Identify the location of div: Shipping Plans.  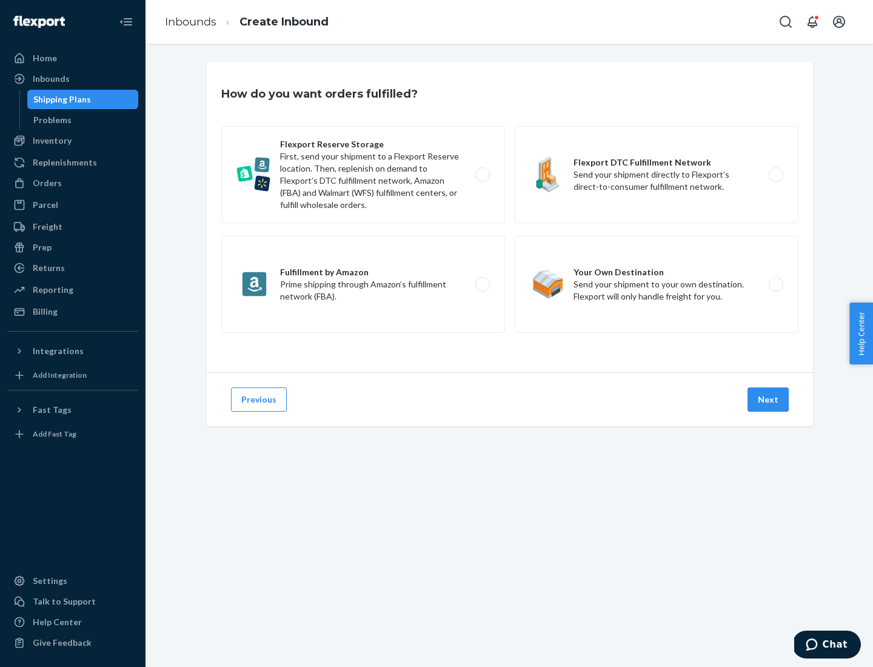
(62, 99).